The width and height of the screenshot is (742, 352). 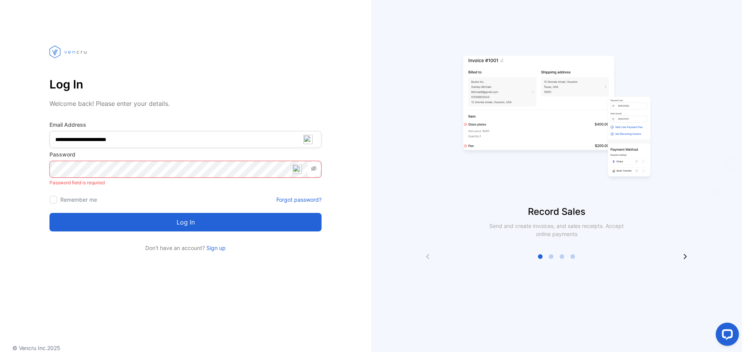 I want to click on p: Welcome back! Please enter your details., so click(x=186, y=104).